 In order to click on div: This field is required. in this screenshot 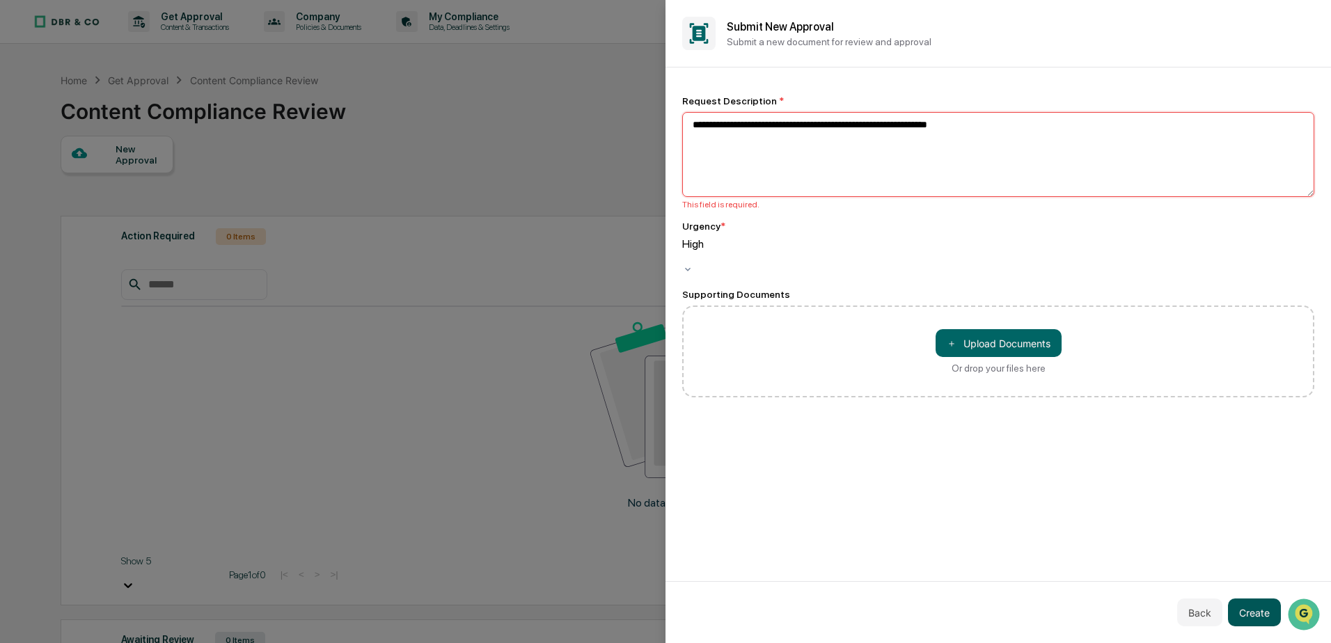, I will do `click(998, 205)`.